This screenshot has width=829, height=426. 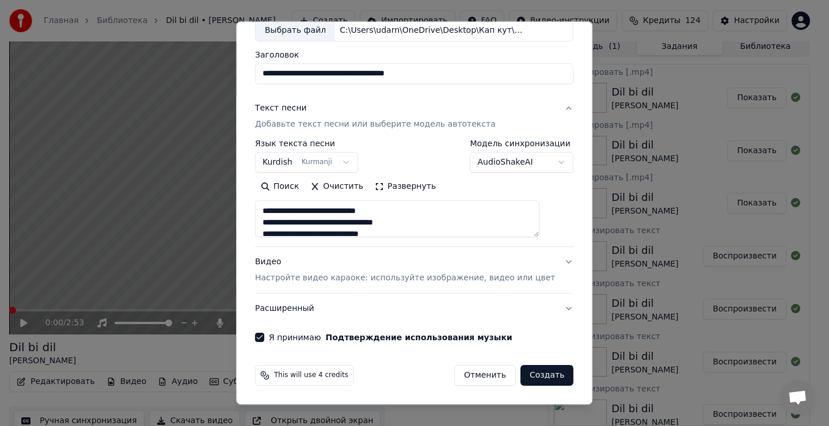 What do you see at coordinates (338, 187) in the screenshot?
I see `button: Очистить` at bounding box center [338, 187].